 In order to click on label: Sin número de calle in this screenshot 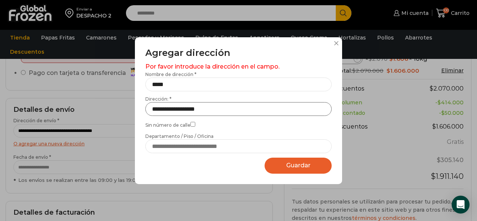, I will do `click(238, 124)`.